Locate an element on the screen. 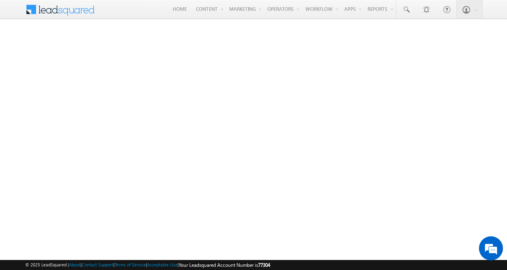 This screenshot has width=507, height=270. a: Contact Support is located at coordinates (97, 264).